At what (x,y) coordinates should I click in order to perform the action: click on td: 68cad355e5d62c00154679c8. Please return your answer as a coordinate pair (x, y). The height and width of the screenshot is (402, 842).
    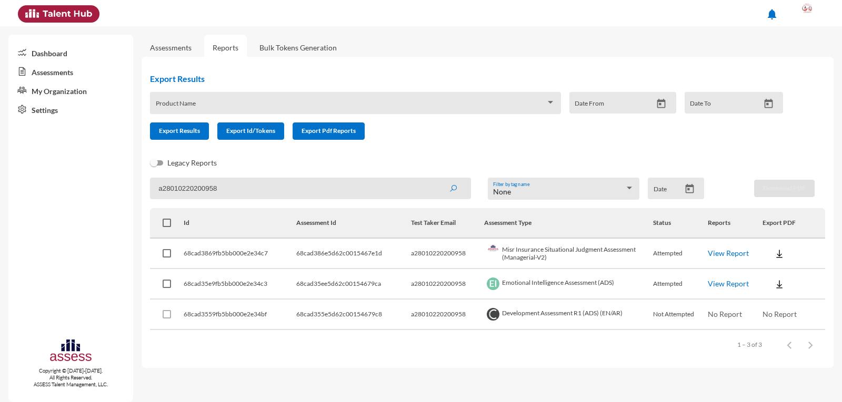
    Looking at the image, I should click on (353, 315).